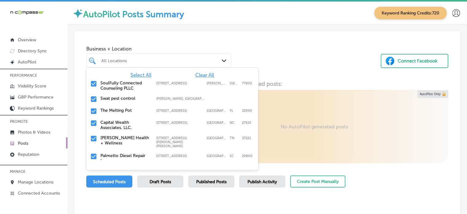  Describe the element at coordinates (29, 154) in the screenshot. I see `p: Reputation` at that location.